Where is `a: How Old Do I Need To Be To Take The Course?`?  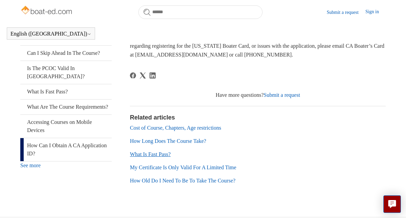
a: How Old Do I Need To Be To Take The Course? is located at coordinates (183, 180).